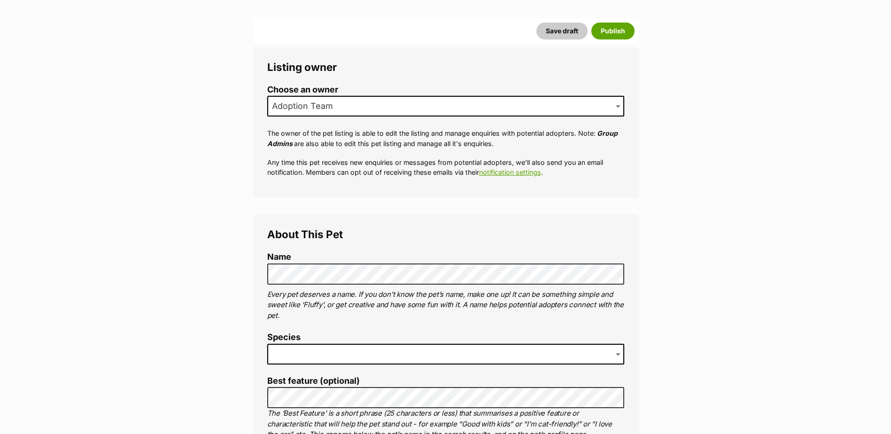 The image size is (891, 434). I want to click on span: About This Pet, so click(305, 234).